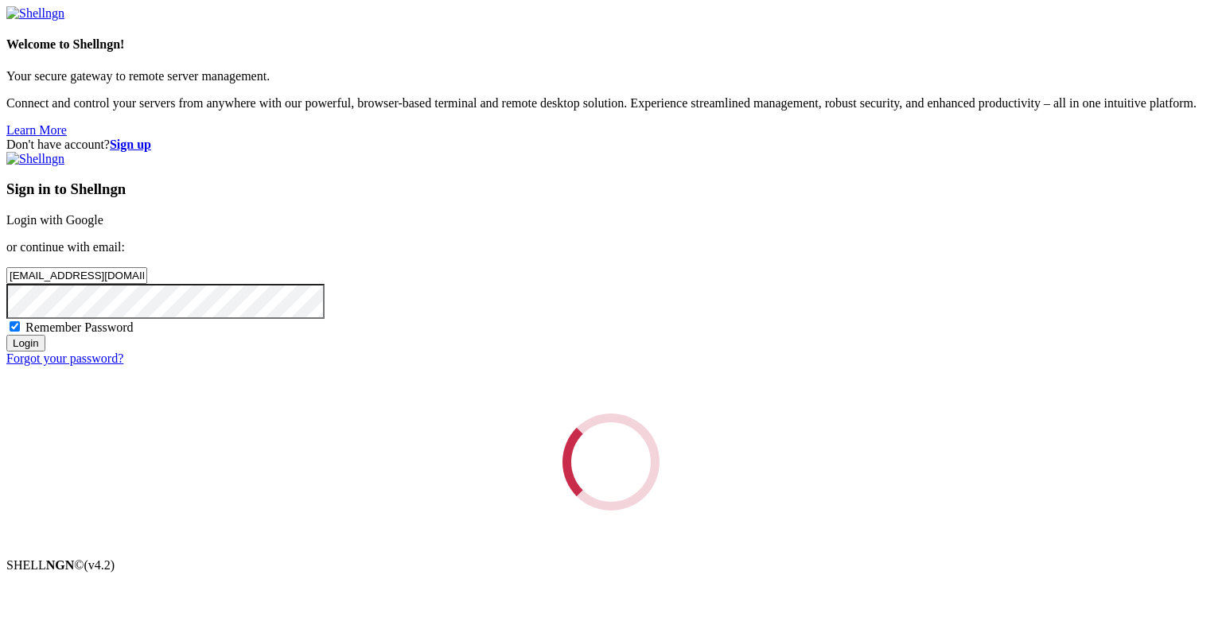  Describe the element at coordinates (611, 247) in the screenshot. I see `p: or continue with email:` at that location.